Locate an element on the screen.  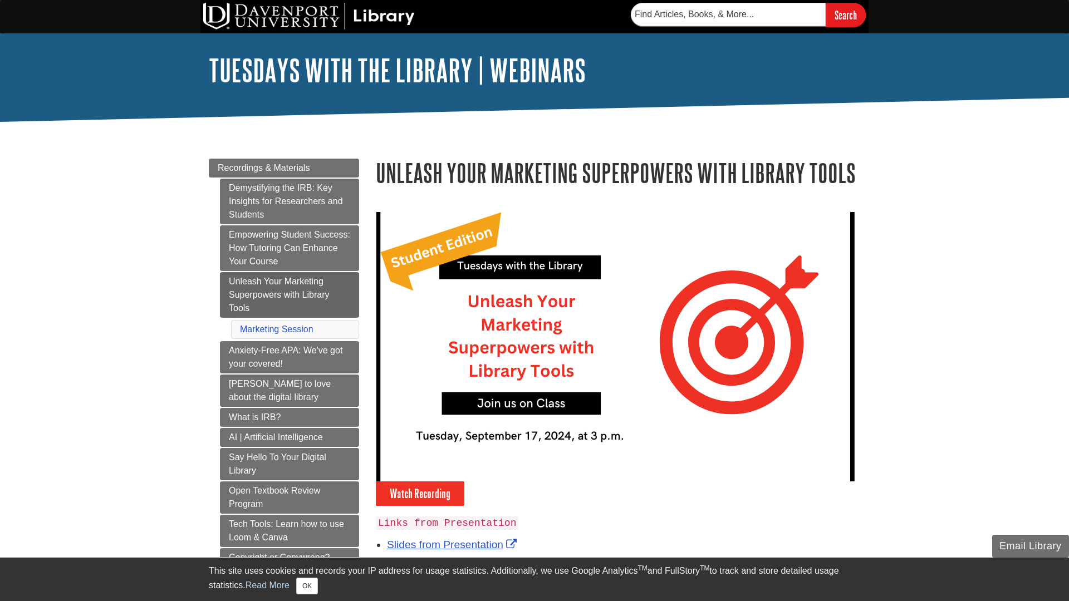
a: Copyright or Copywrong? is located at coordinates (290, 558).